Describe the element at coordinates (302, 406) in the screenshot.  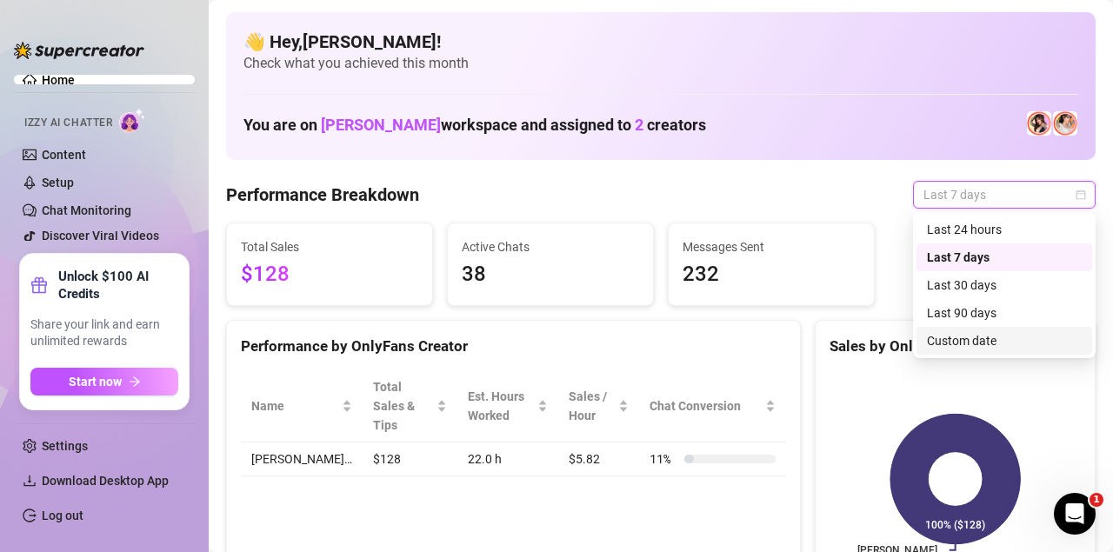
I see `th: Name` at that location.